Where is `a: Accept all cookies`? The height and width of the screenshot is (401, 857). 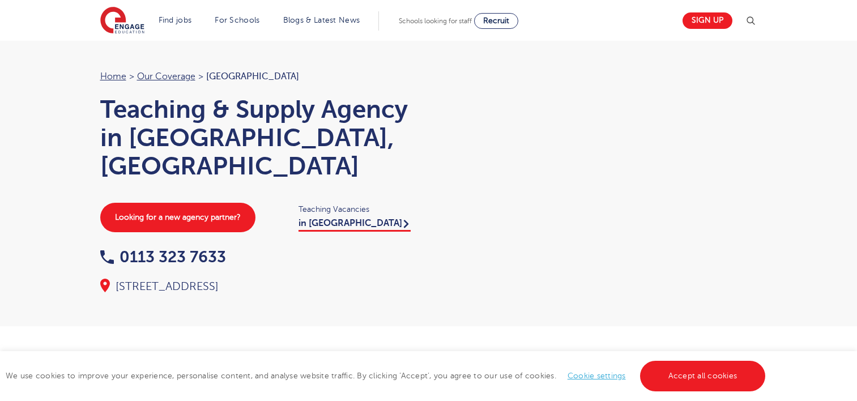 a: Accept all cookies is located at coordinates (703, 376).